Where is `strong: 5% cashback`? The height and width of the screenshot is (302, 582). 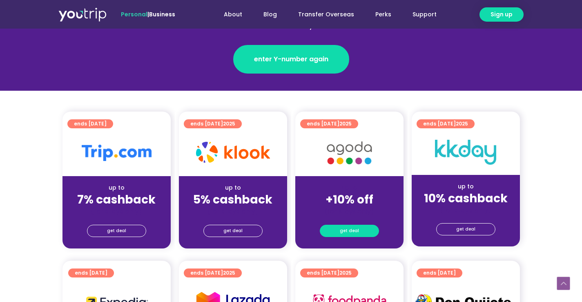
strong: 5% cashback is located at coordinates (233, 199).